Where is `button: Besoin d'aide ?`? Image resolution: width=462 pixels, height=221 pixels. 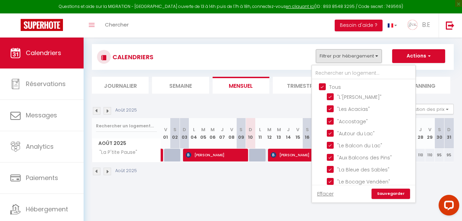 button: Besoin d'aide ? is located at coordinates (358, 25).